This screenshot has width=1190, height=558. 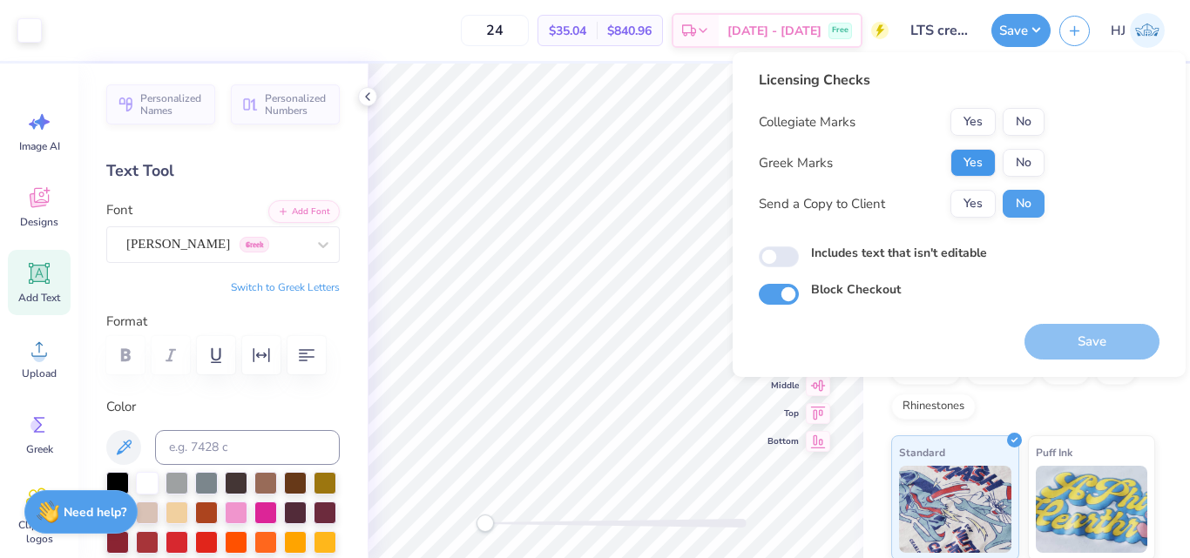 What do you see at coordinates (807, 122) in the screenshot?
I see `div: Collegiate Marks` at bounding box center [807, 122].